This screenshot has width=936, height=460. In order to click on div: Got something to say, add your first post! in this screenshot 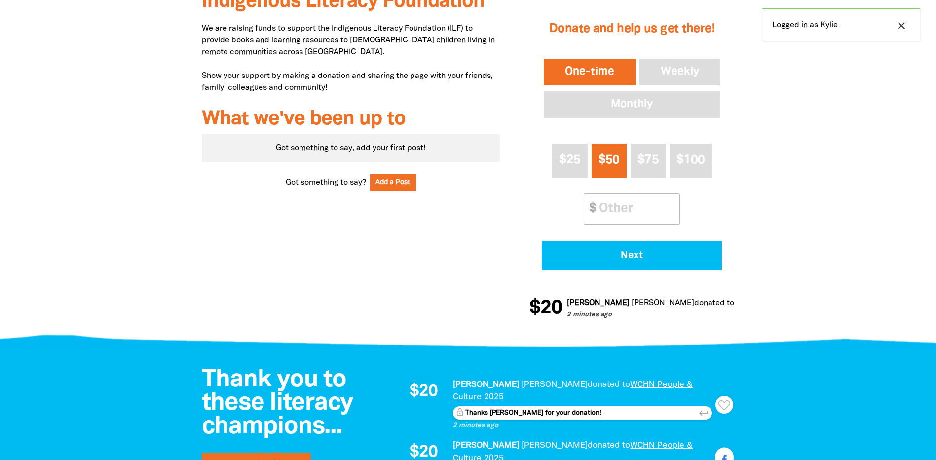, I will do `click(351, 148)`.